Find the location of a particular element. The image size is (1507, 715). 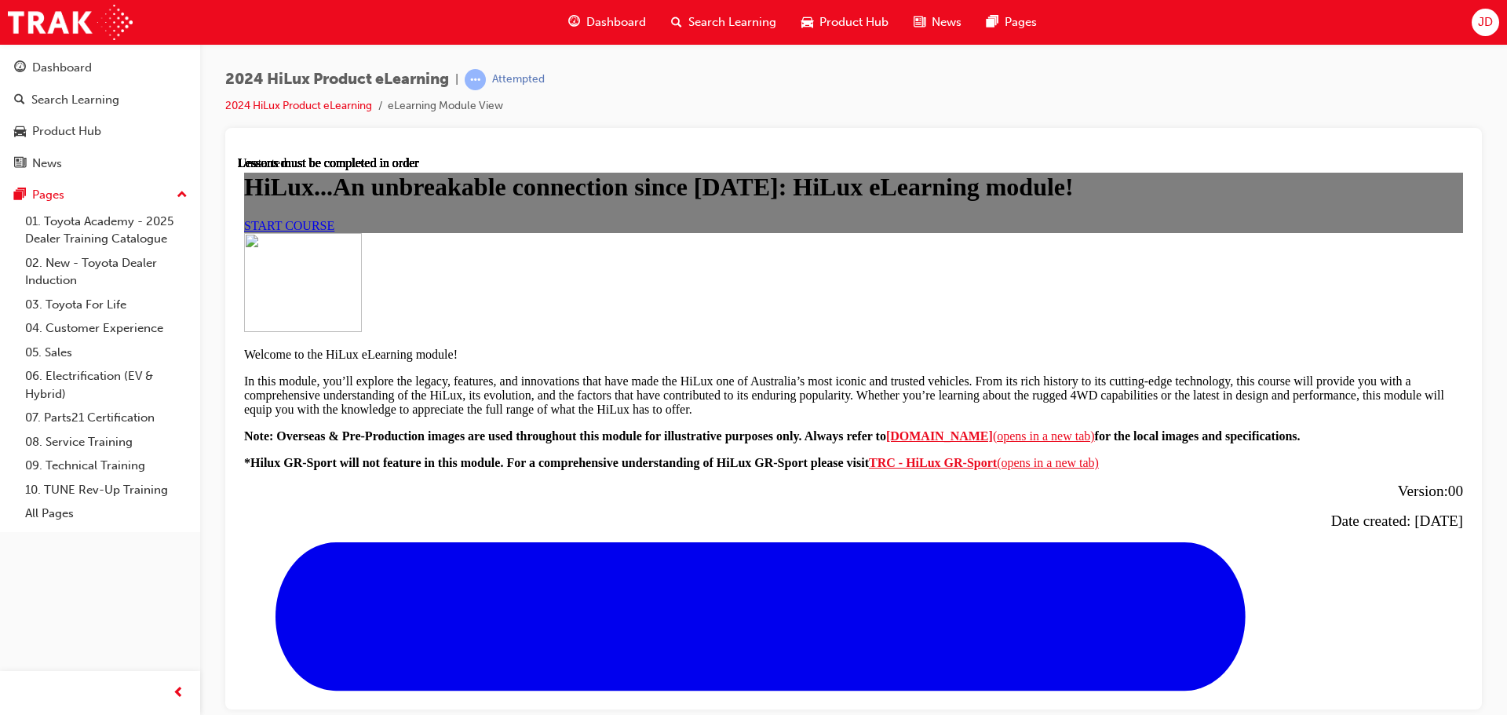

strong: Note: Overseas & Pre-Production images are used throughout this module for illustrative purposes ... is located at coordinates (327, 279).